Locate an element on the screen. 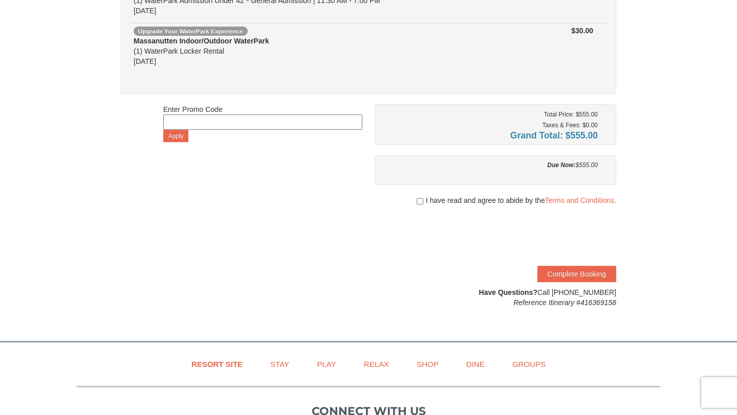  div: $555.00 is located at coordinates (490, 165).